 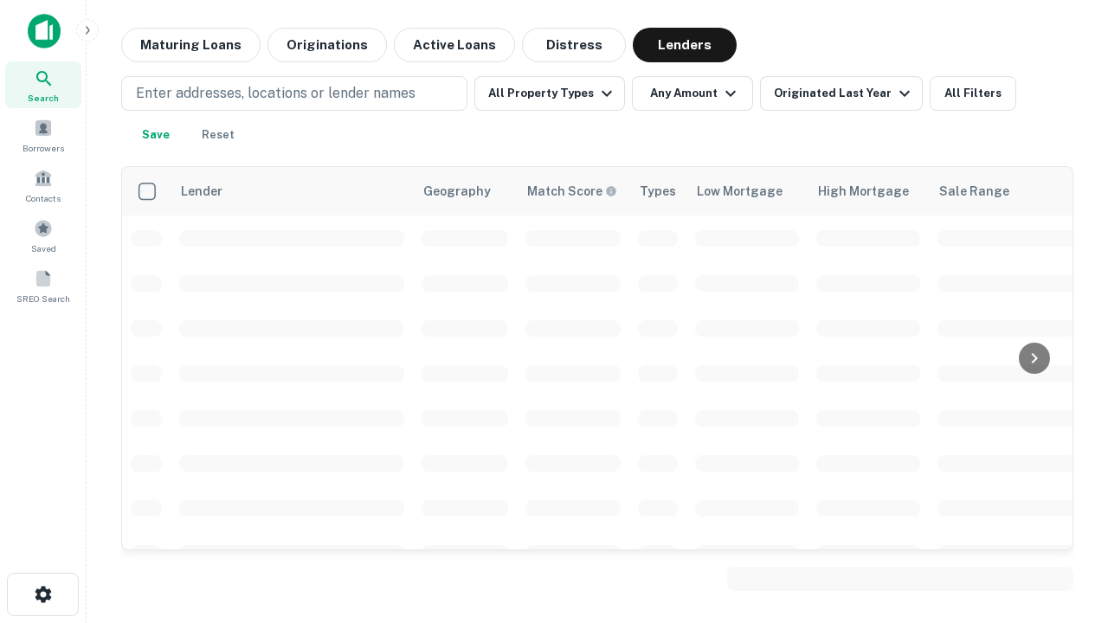 What do you see at coordinates (573, 191) in the screenshot?
I see `th: Capitalize uses an advanced AI algorithm to match your search with the best lender. The match sco...` at bounding box center [573, 191].